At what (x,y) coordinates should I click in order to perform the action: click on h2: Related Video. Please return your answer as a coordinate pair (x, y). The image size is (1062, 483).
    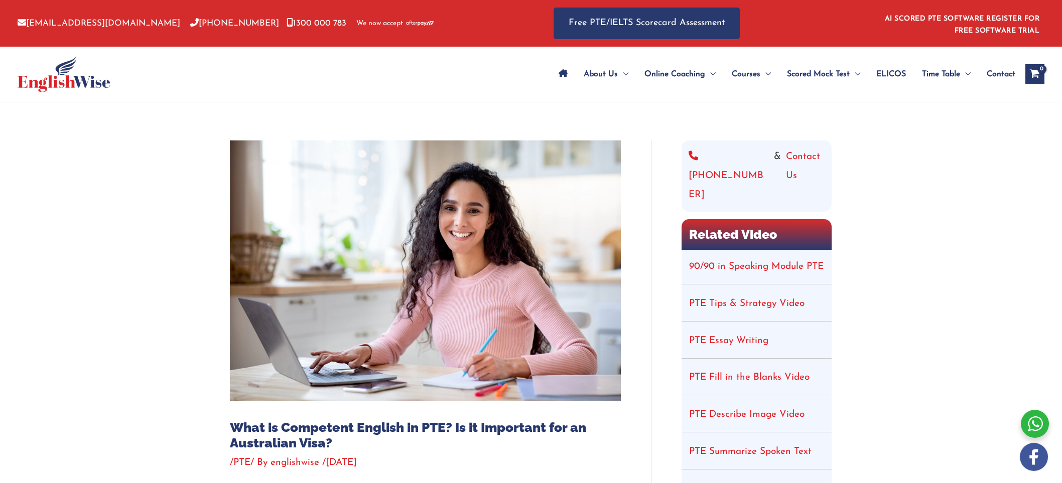
    Looking at the image, I should click on (756, 234).